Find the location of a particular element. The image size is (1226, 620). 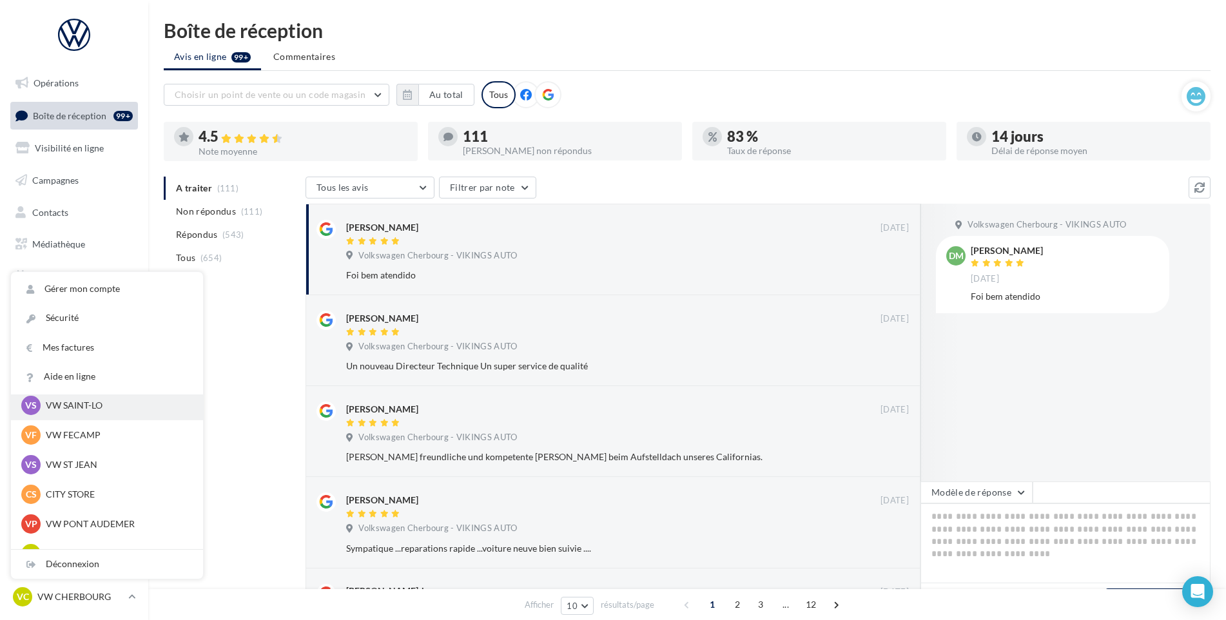

a: Campagnes DataOnDemand is located at coordinates (74, 356).